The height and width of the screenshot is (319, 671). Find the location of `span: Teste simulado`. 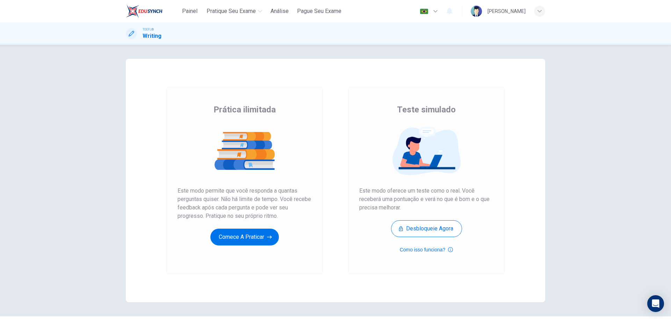

span: Teste simulado is located at coordinates (427, 109).